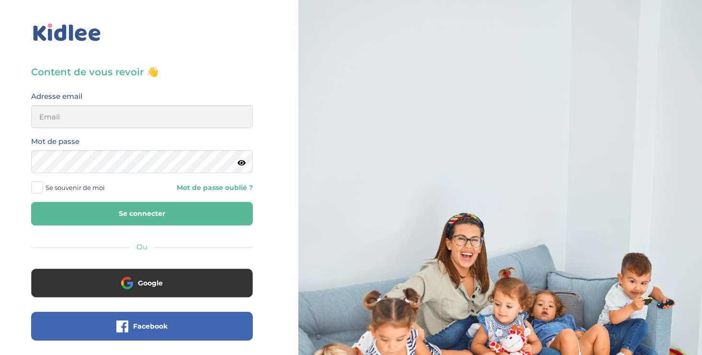 The image size is (702, 355). I want to click on img: facebook.png, so click(122, 326).